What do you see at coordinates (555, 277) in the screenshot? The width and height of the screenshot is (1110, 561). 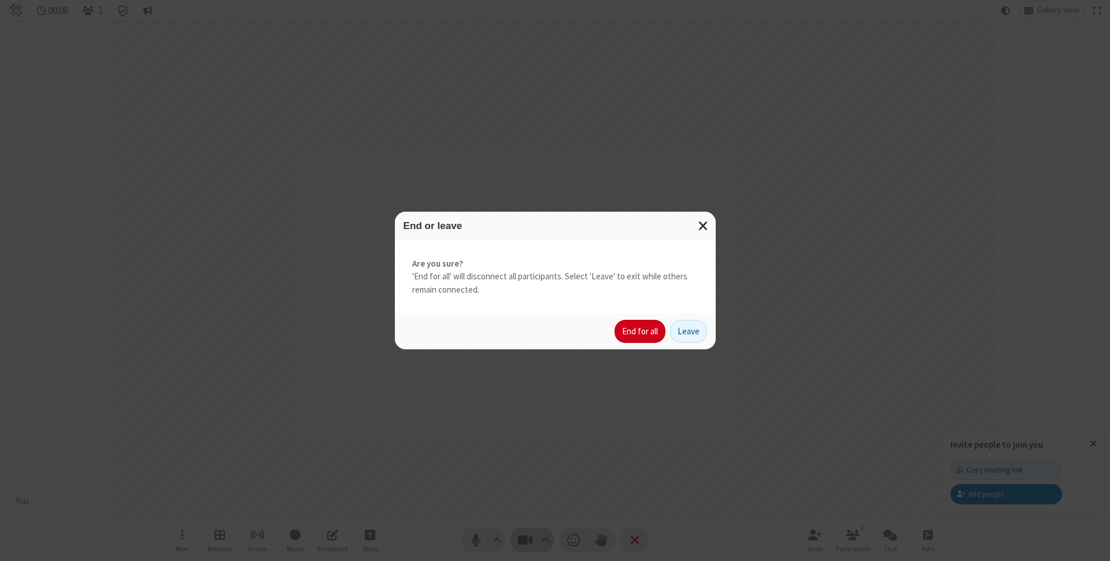 I see `div: 'End for all' will disconnect all participants. Select 'Leave' to exit while others remain connec...` at bounding box center [555, 277].